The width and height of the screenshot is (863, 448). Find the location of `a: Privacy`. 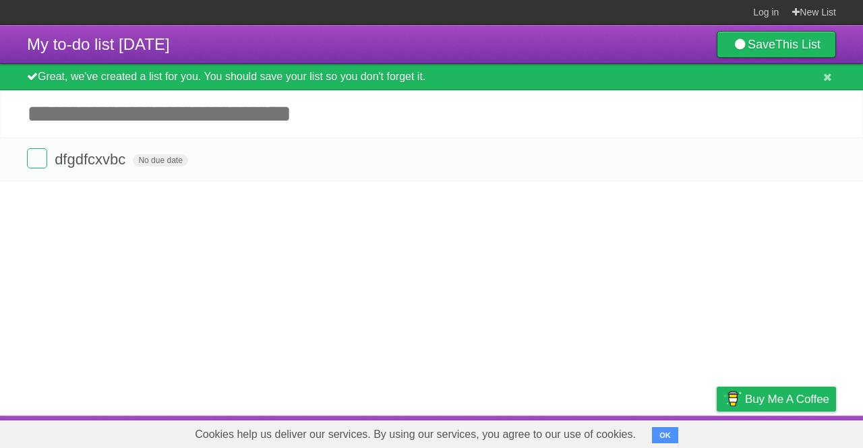

a: Privacy is located at coordinates (717, 432).